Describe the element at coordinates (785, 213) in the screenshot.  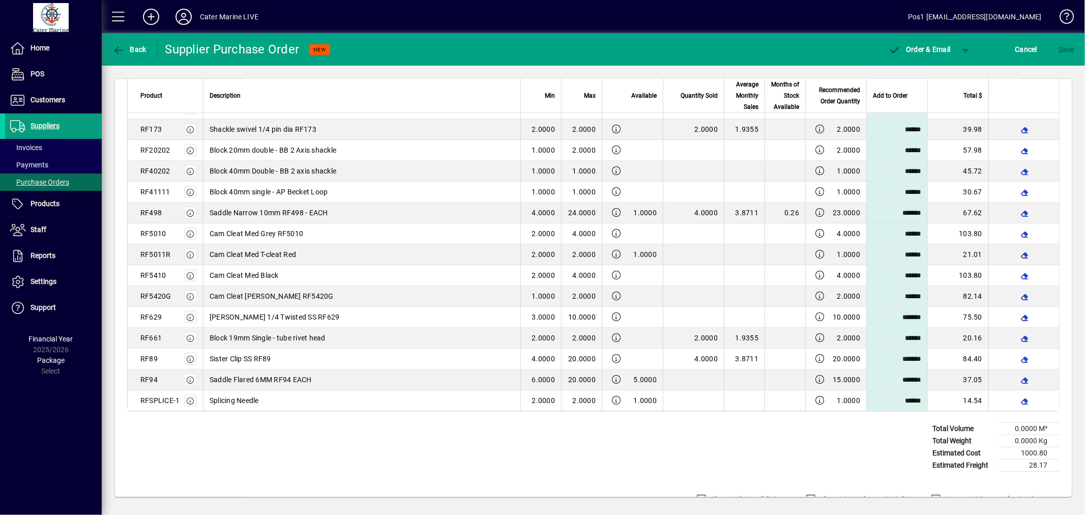
I see `td: 0.26` at that location.